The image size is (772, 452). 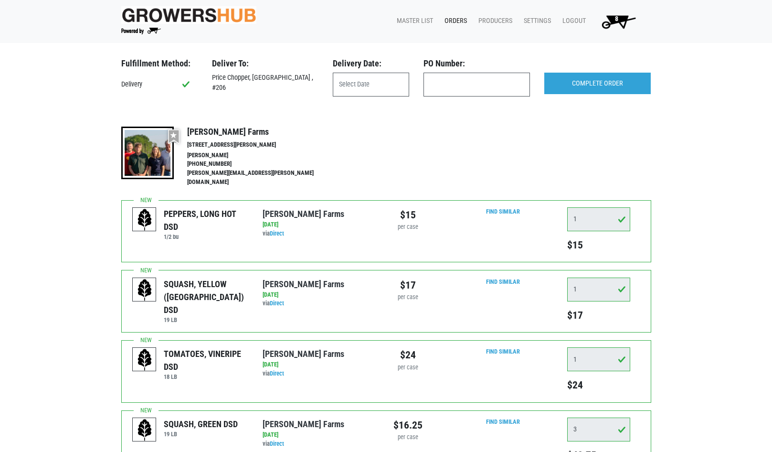 I want to click on a: Logout, so click(x=572, y=21).